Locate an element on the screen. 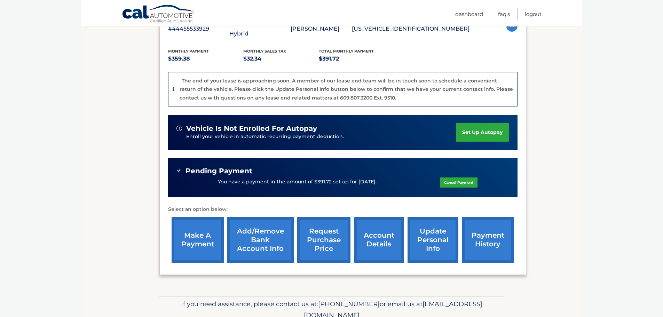  p: 2022 Honda CR-V Hybrid is located at coordinates (260, 29).